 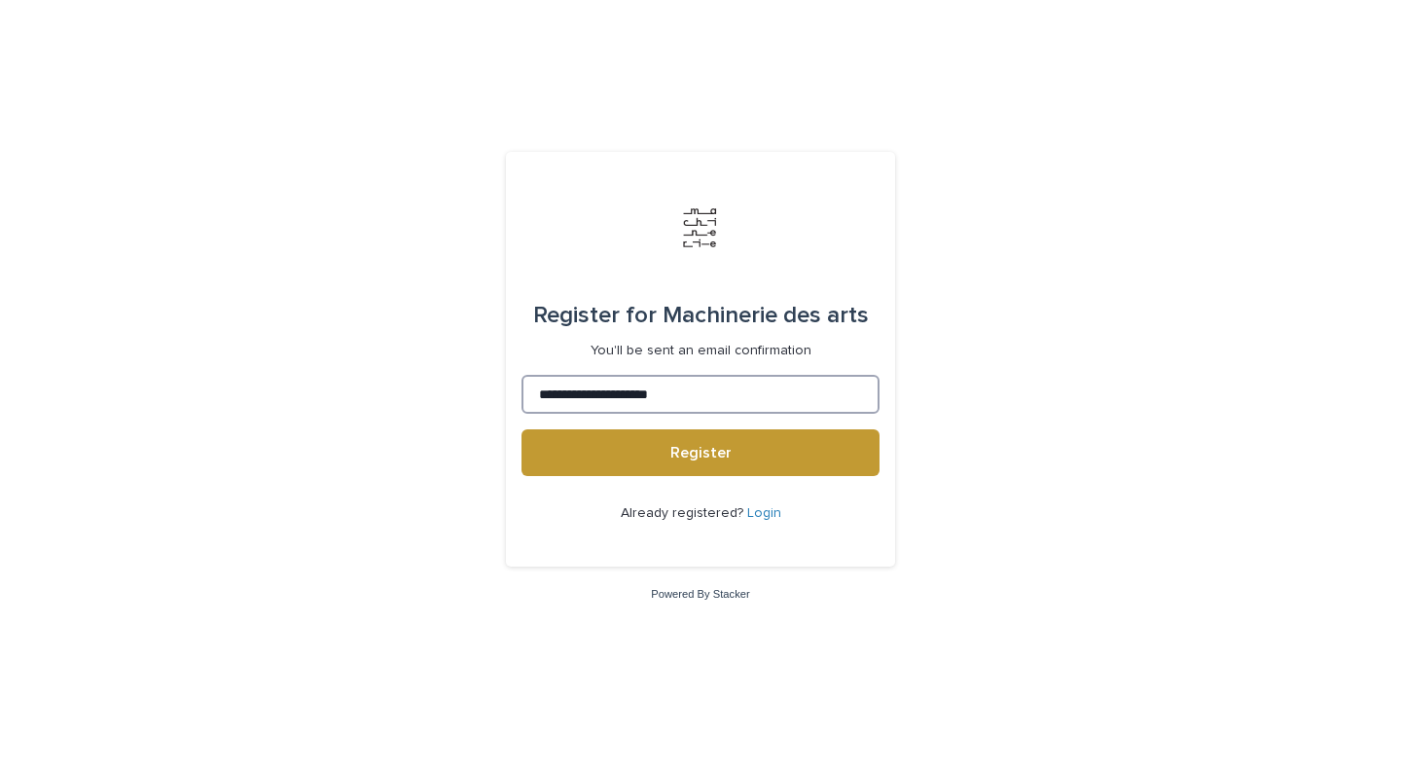 I want to click on a: Login, so click(x=764, y=513).